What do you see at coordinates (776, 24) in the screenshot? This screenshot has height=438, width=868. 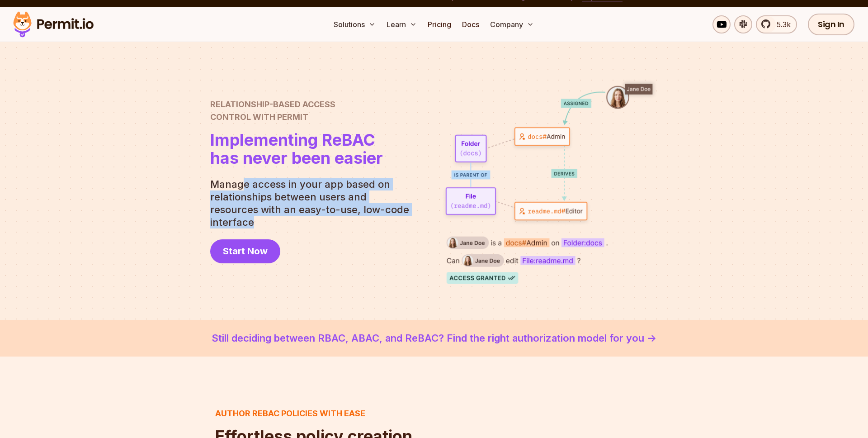 I see `a: 5.3k` at bounding box center [776, 24].